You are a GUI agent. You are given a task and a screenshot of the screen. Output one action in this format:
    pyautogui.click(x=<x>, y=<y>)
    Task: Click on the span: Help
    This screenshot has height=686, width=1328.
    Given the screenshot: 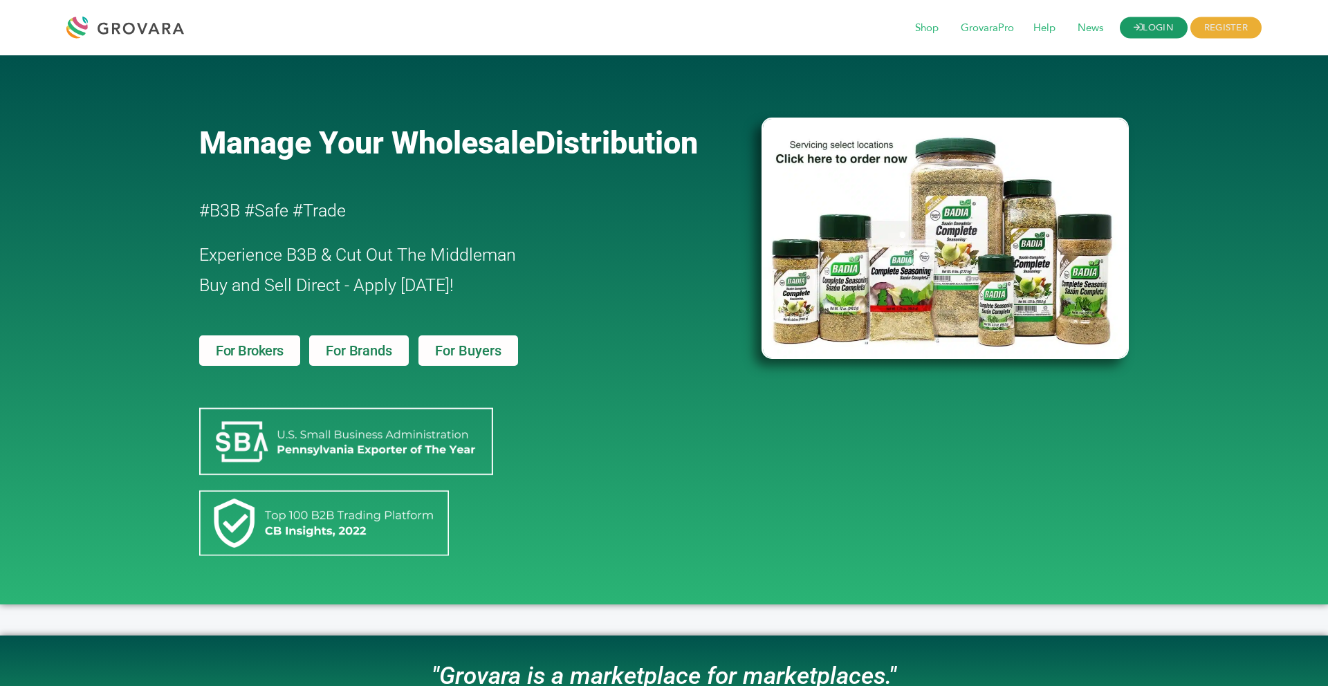 What is the action you would take?
    pyautogui.click(x=1044, y=28)
    